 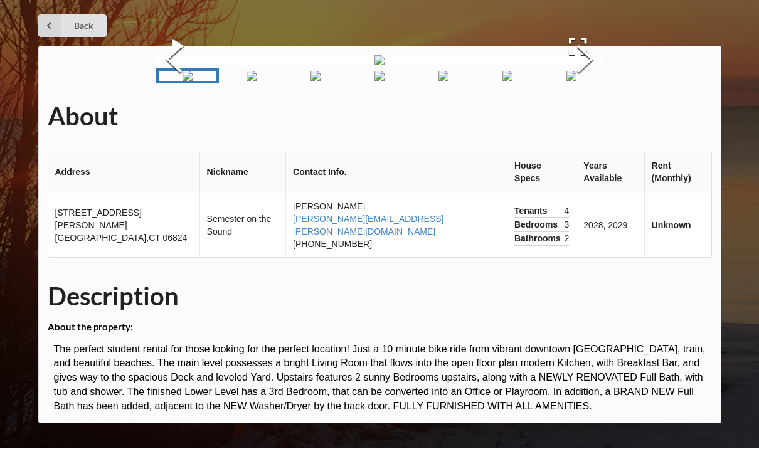 What do you see at coordinates (380, 77) in the screenshot?
I see `a: Go to Slide 4` at bounding box center [380, 77].